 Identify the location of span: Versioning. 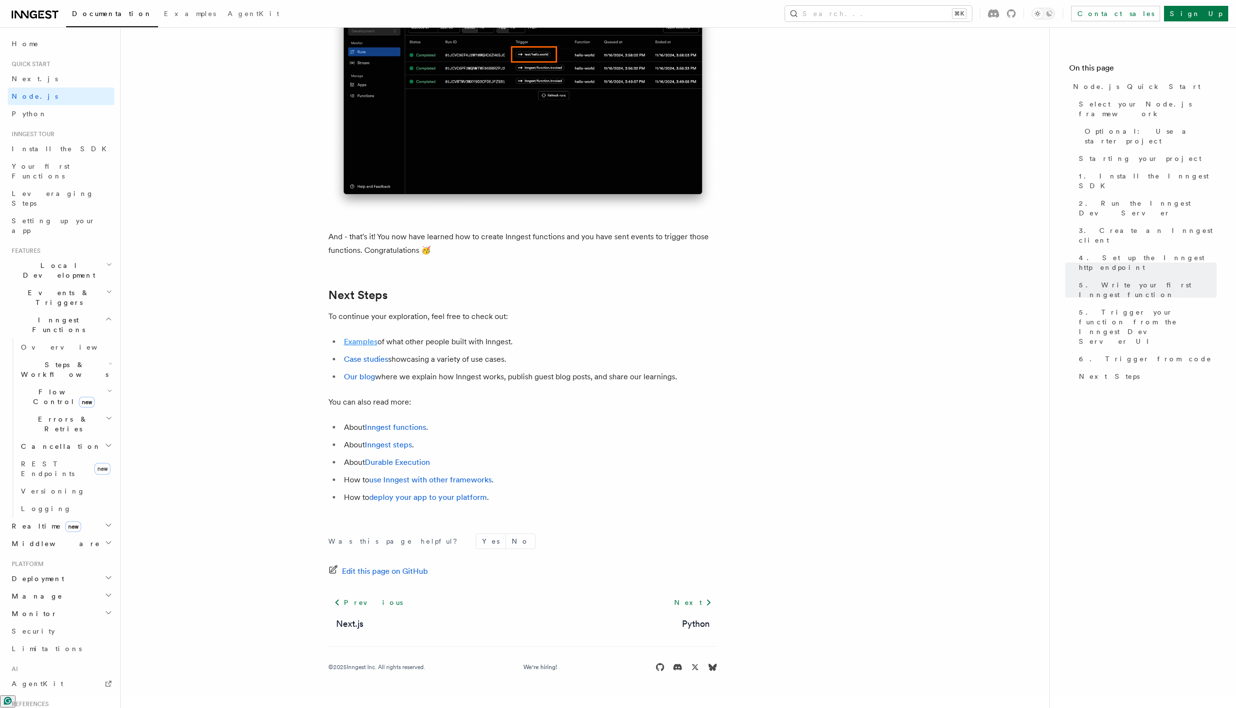
(53, 491).